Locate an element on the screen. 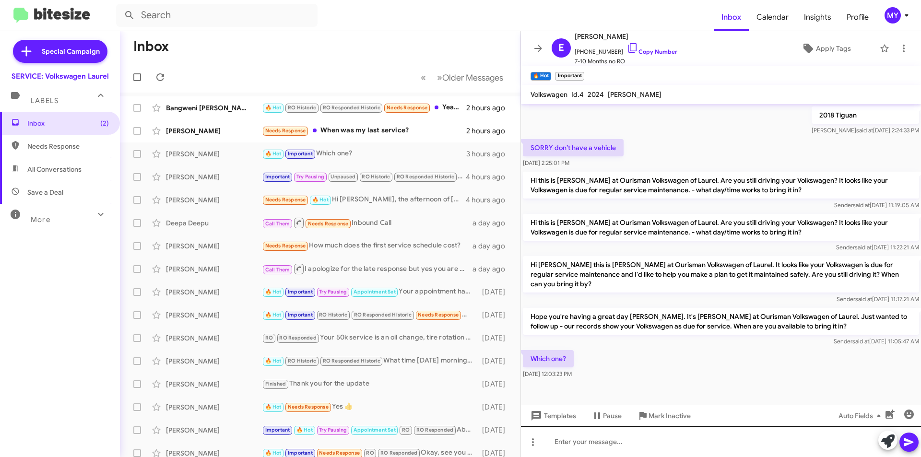 The image size is (921, 457). div: MY is located at coordinates (893, 15).